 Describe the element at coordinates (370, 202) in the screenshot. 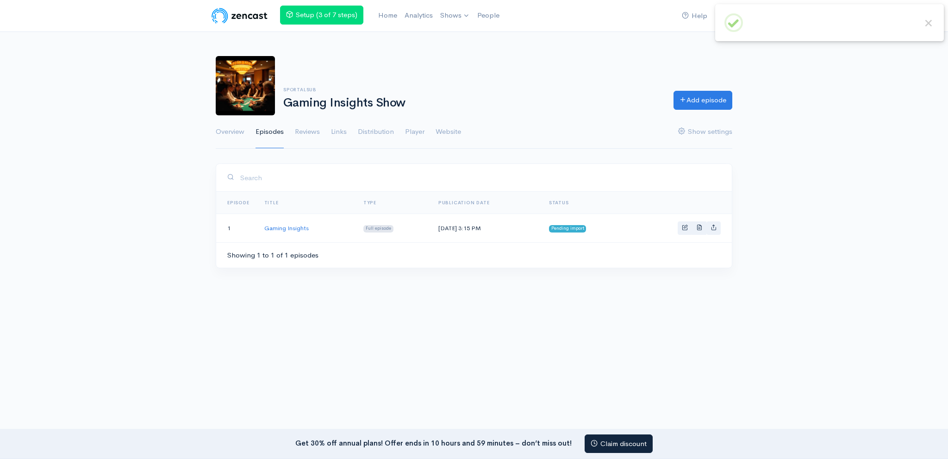

I see `a: Type` at that location.